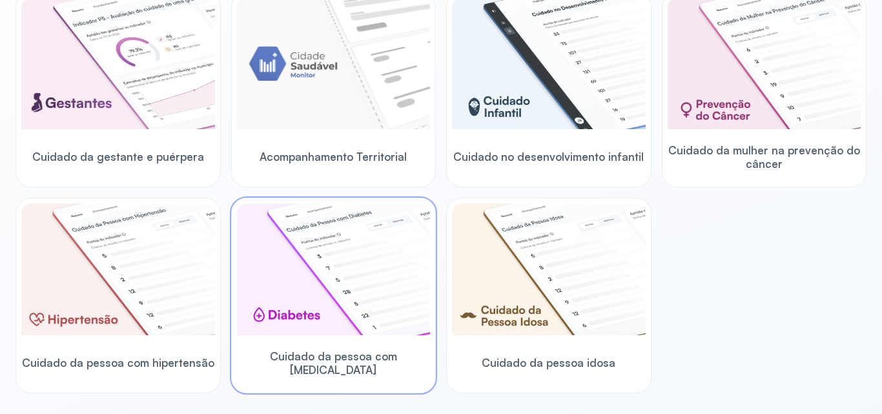 This screenshot has width=882, height=414. What do you see at coordinates (549, 269) in the screenshot?
I see `img: elderly.png` at bounding box center [549, 269].